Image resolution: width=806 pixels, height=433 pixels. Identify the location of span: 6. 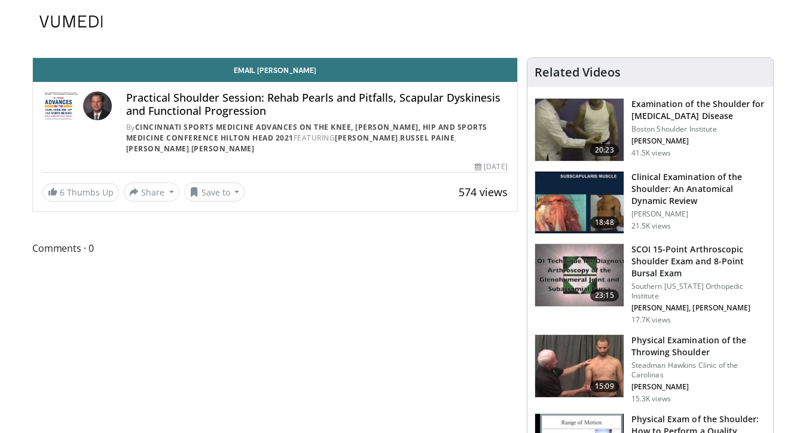
(62, 192).